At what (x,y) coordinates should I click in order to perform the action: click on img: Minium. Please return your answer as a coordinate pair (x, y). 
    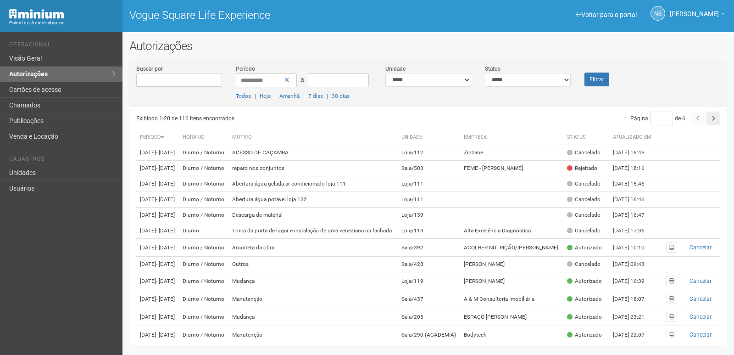
    Looking at the image, I should click on (37, 14).